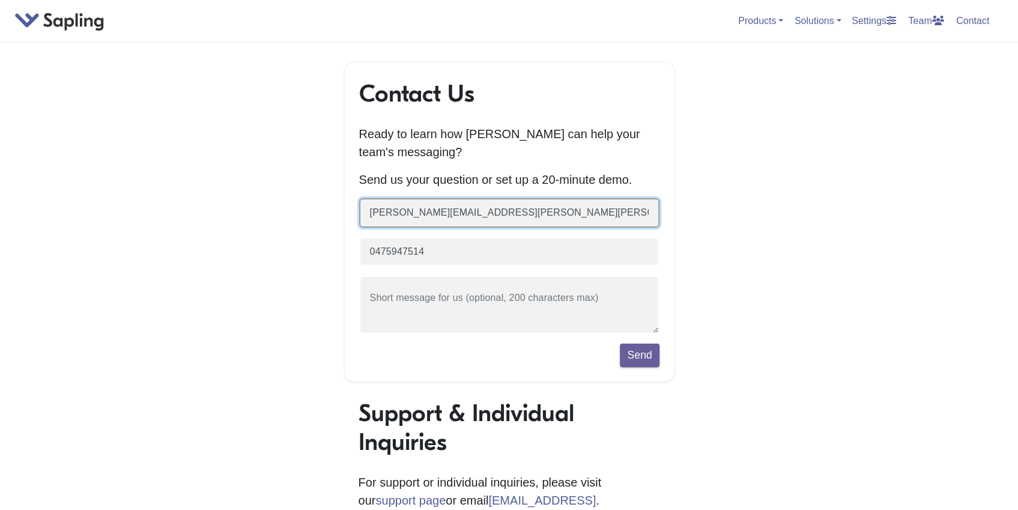 The image size is (1018, 510). Describe the element at coordinates (410, 500) in the screenshot. I see `a: support page` at that location.